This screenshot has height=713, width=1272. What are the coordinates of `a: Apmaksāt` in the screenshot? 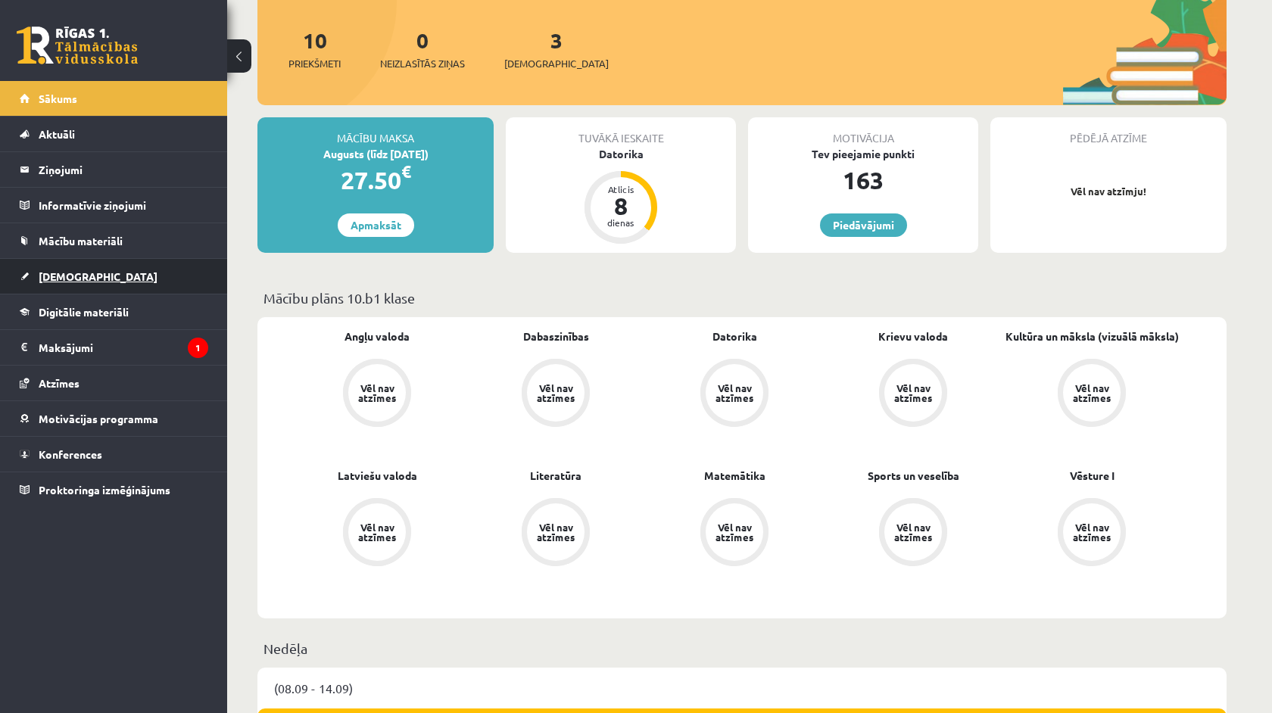 It's located at (376, 225).